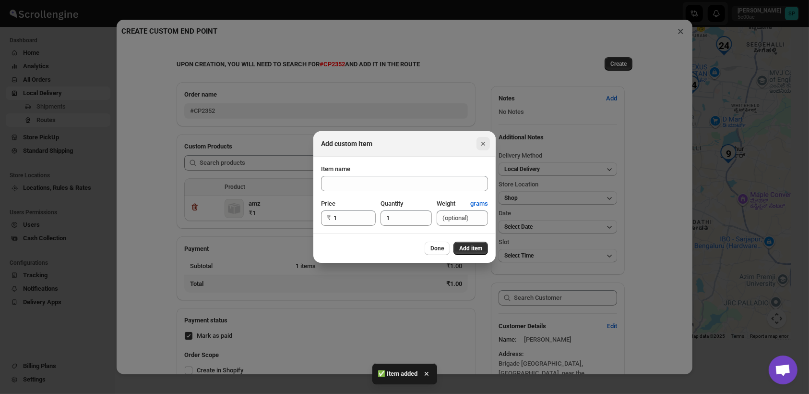 This screenshot has height=394, width=809. What do you see at coordinates (398, 373) in the screenshot?
I see `span: ✅ Item added` at bounding box center [398, 373].